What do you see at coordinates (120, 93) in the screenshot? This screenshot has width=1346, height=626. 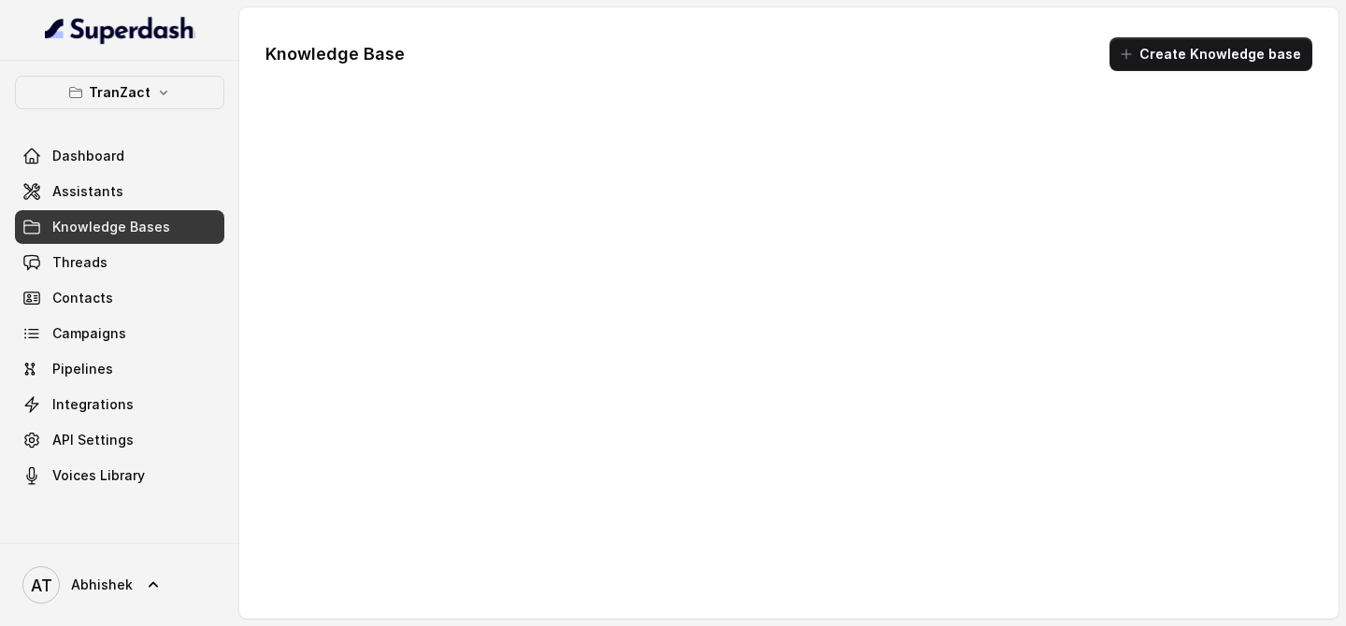 I see `button: TranZact` at bounding box center [120, 93].